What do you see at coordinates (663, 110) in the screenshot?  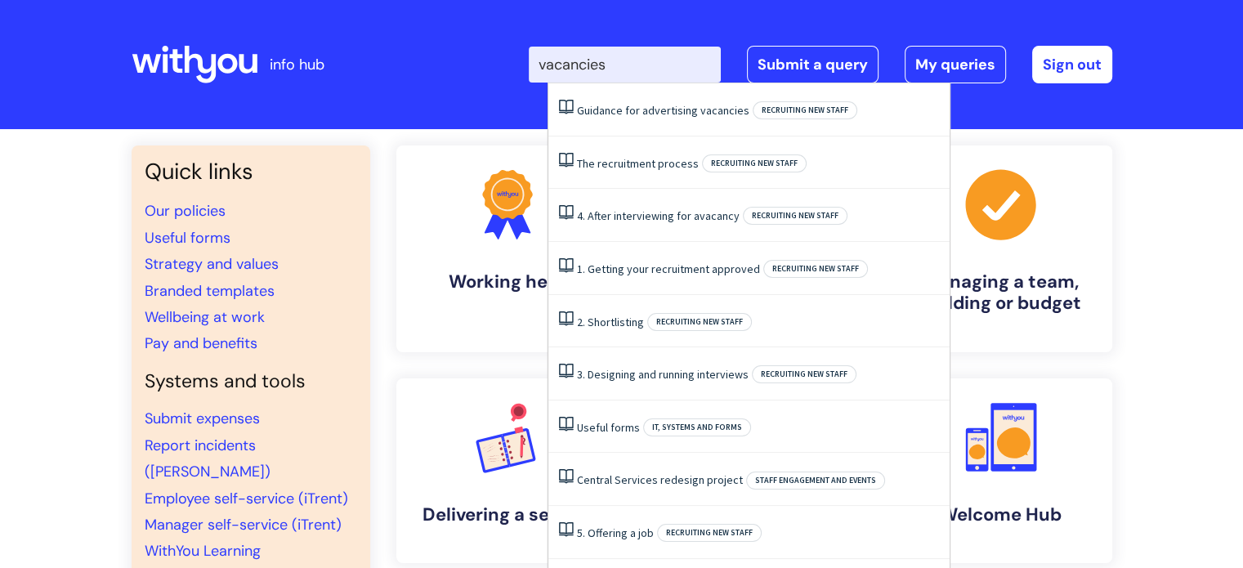 I see `a: Guidance for advertising vacancies` at bounding box center [663, 110].